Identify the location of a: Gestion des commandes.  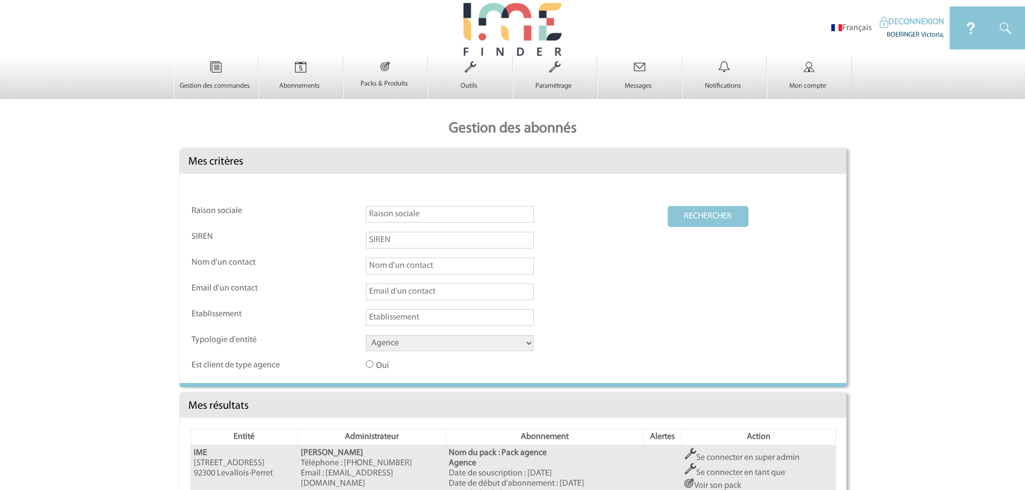
(216, 81).